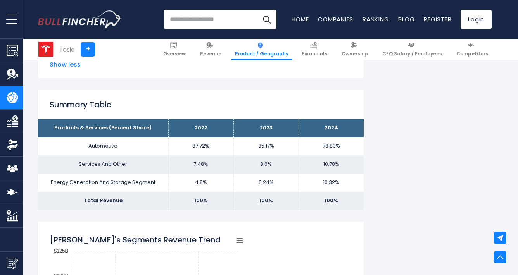 The height and width of the screenshot is (275, 518). What do you see at coordinates (335, 19) in the screenshot?
I see `a: Companies` at bounding box center [335, 19].